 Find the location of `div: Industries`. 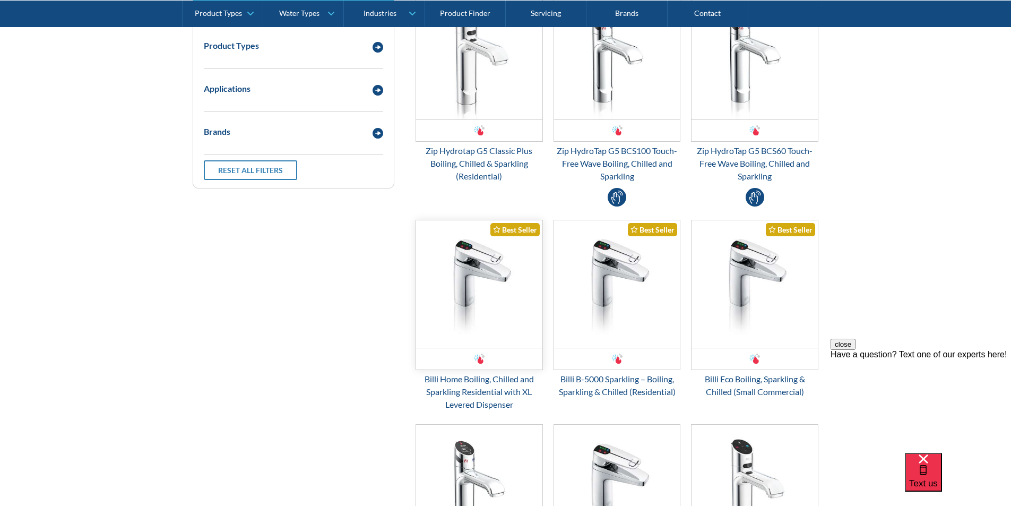

div: Industries is located at coordinates (380, 13).